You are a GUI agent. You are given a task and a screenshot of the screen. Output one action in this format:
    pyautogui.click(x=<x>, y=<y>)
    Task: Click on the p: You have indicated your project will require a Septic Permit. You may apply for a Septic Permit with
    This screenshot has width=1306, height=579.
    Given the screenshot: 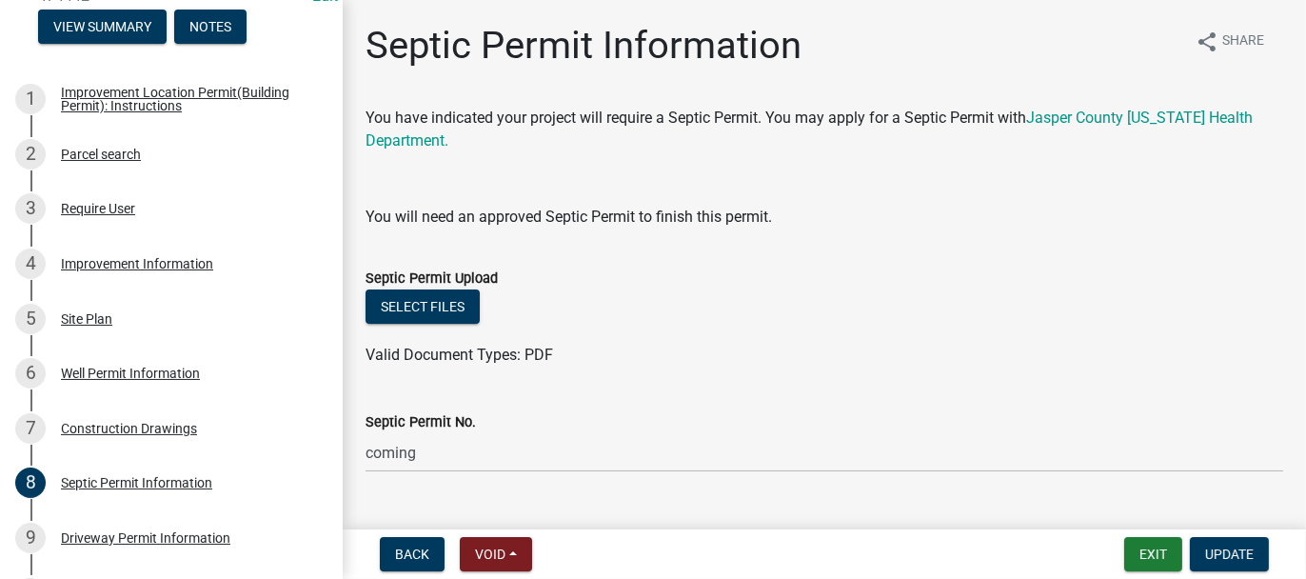 What is the action you would take?
    pyautogui.click(x=825, y=129)
    